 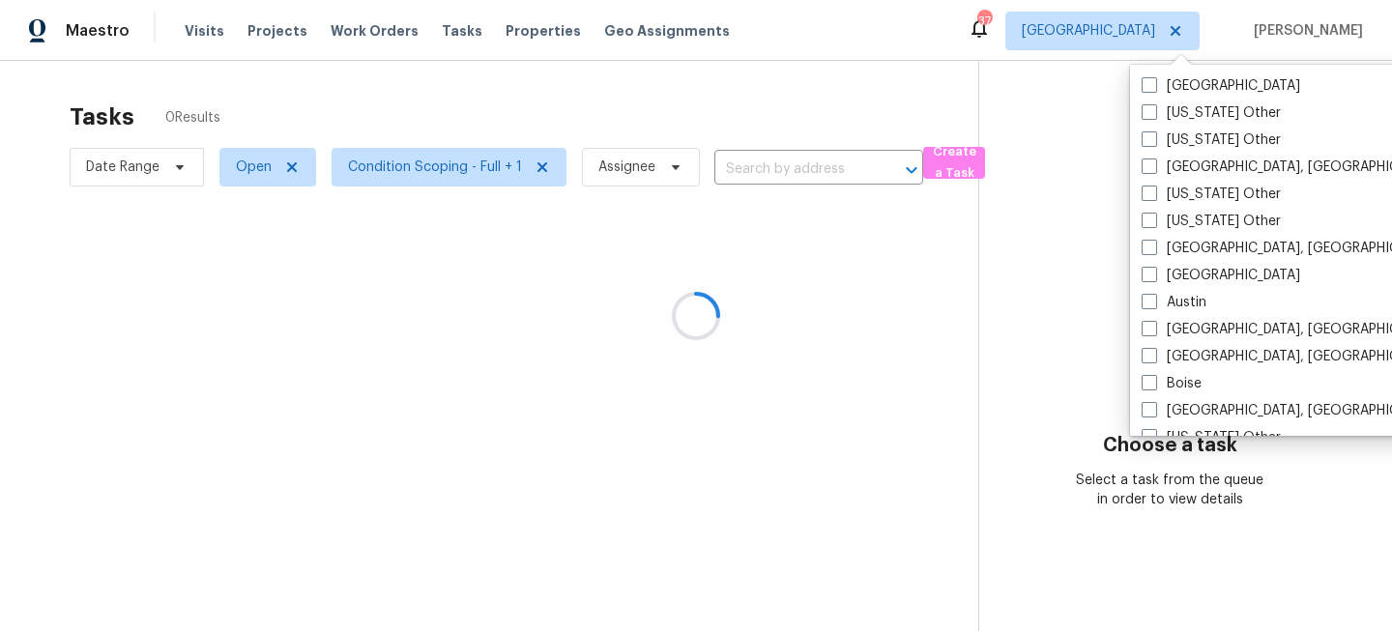 What do you see at coordinates (1174, 303) in the screenshot?
I see `label: Austin` at bounding box center [1174, 303].